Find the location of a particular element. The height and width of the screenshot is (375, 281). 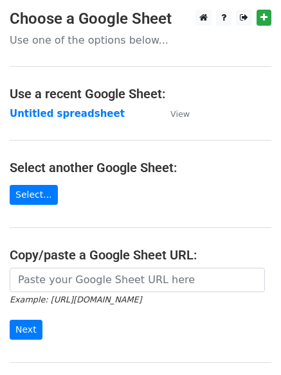

p: Use one of the options below... is located at coordinates (140, 40).